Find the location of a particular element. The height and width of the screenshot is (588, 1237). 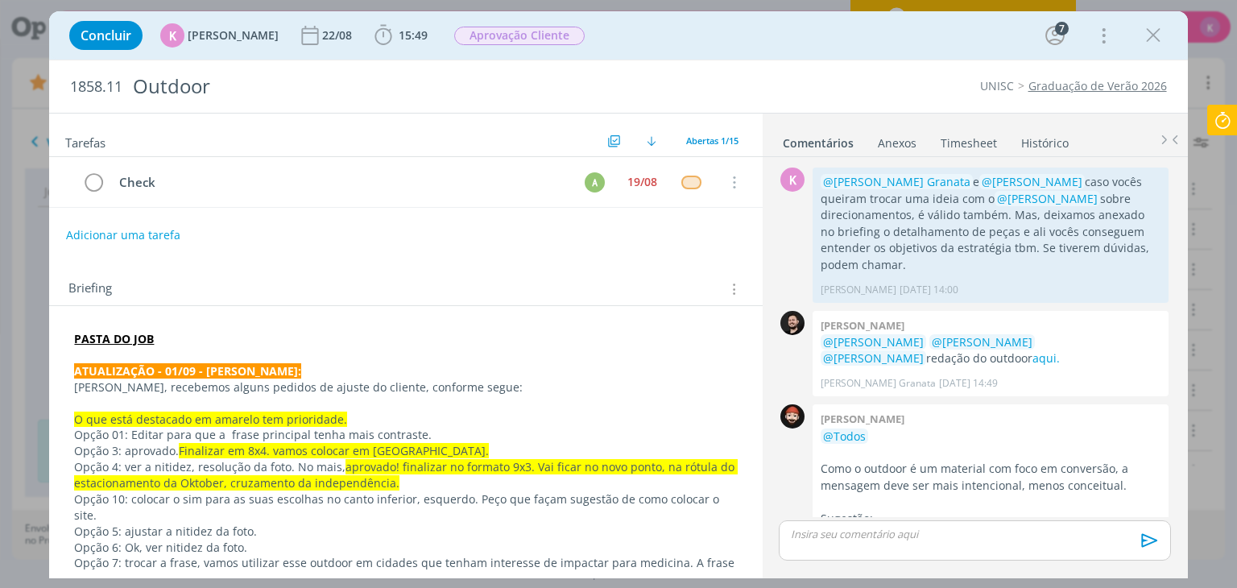

img: W is located at coordinates (792, 416).